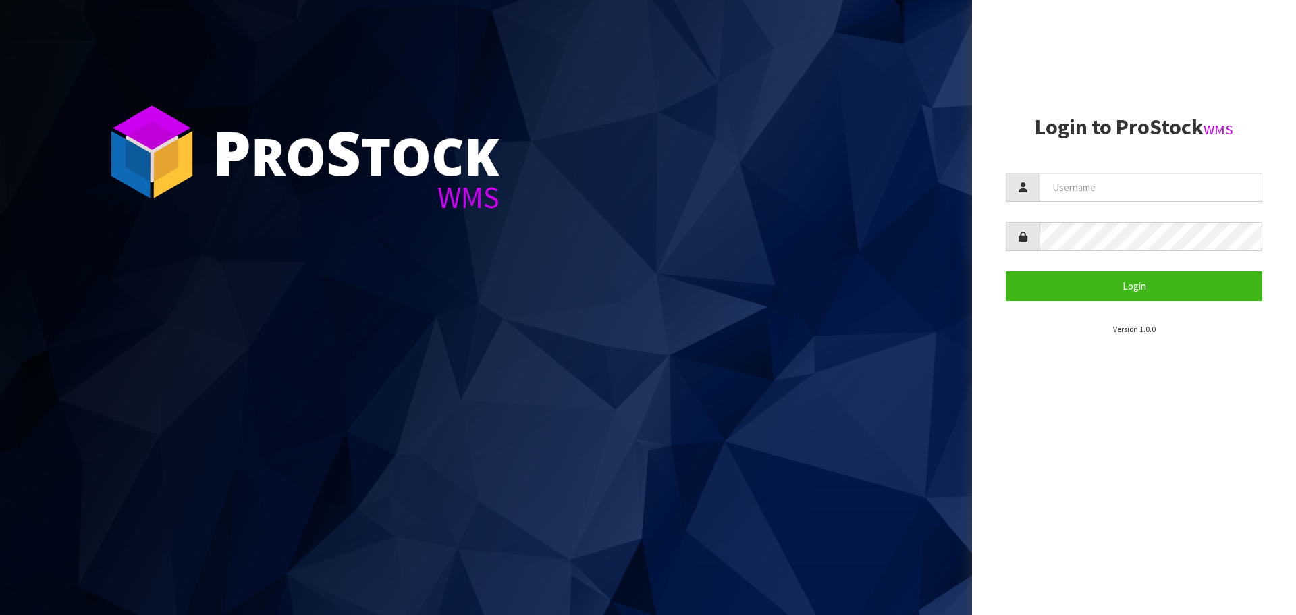  Describe the element at coordinates (231, 152) in the screenshot. I see `span: P` at that location.